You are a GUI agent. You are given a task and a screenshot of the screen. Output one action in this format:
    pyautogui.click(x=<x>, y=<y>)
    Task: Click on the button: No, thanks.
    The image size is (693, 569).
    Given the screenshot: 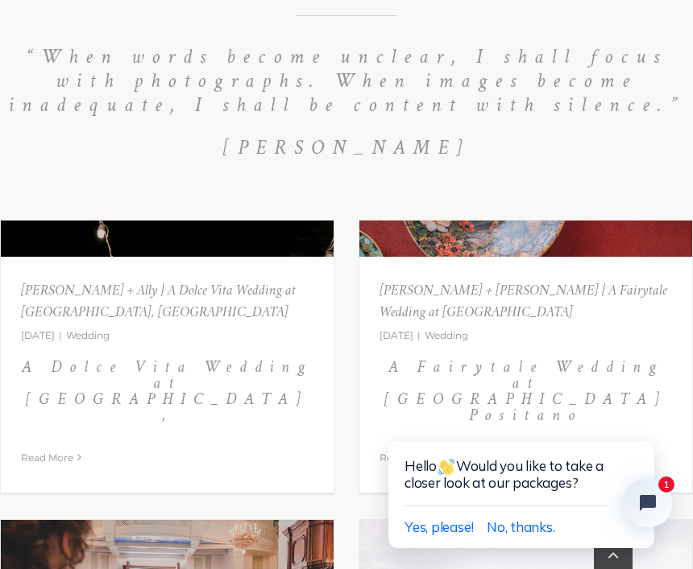 What is the action you would take?
    pyautogui.click(x=166, y=140)
    